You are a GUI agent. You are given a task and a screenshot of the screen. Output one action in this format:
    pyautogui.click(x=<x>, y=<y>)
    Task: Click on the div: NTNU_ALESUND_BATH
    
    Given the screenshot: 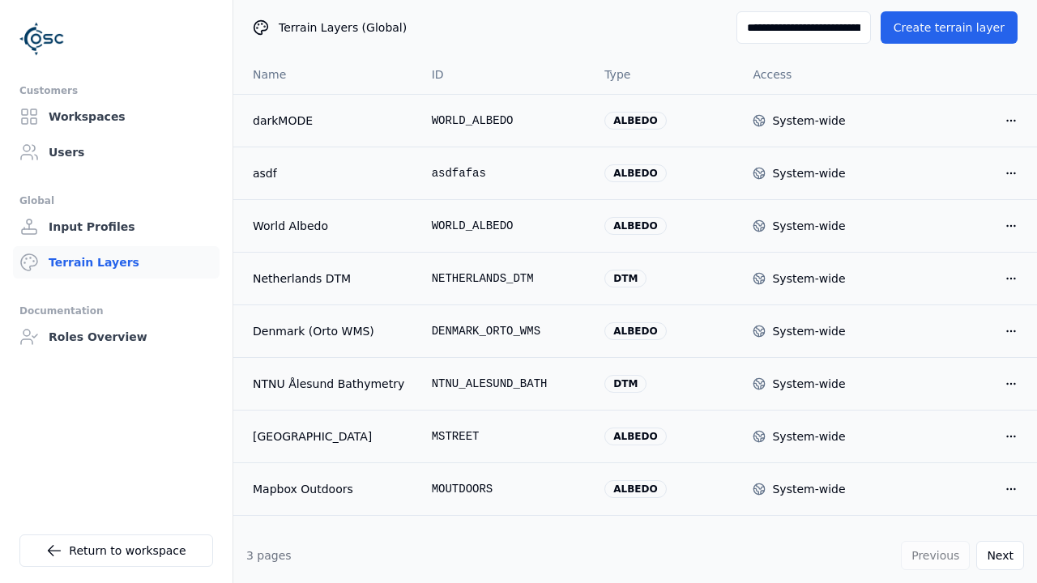 What is the action you would take?
    pyautogui.click(x=506, y=384)
    